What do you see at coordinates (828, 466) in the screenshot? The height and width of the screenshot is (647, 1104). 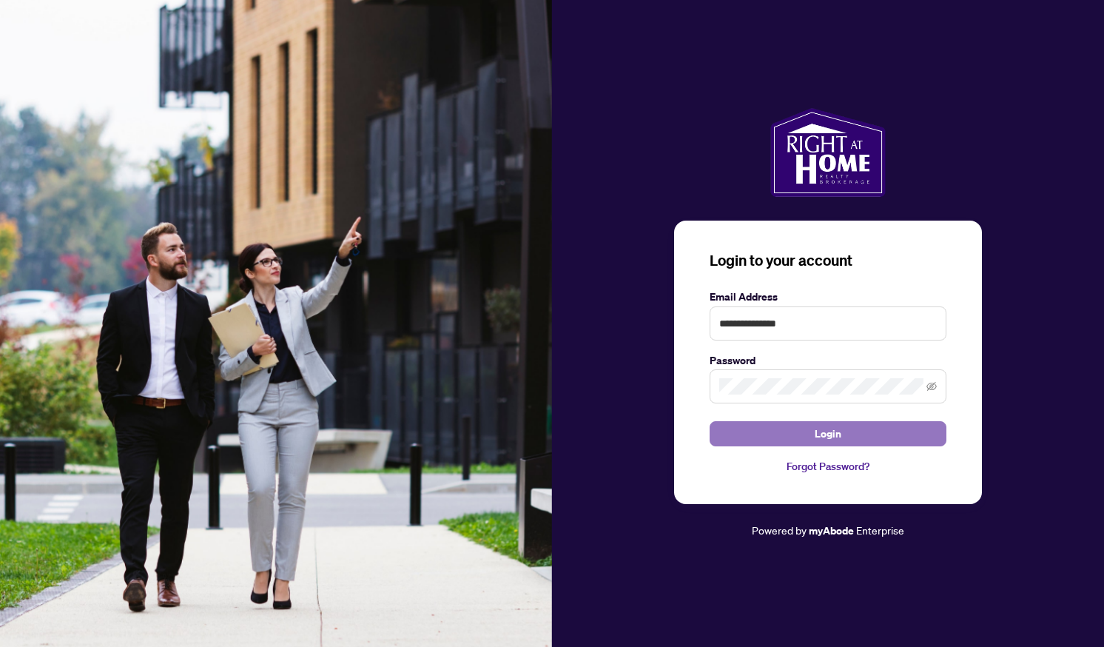 I see `a: Forgot Password?` at bounding box center [828, 466].